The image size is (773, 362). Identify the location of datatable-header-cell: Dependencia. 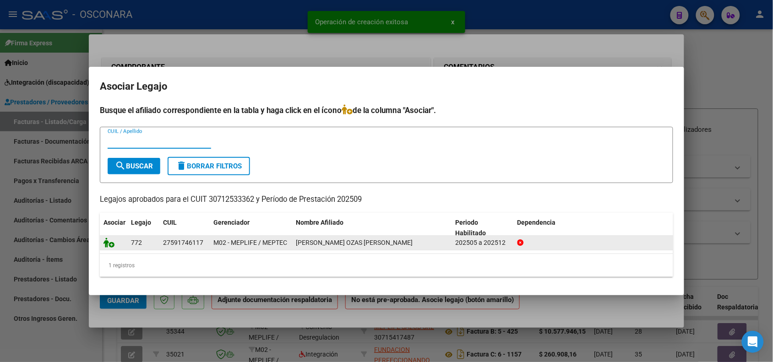
(593, 228).